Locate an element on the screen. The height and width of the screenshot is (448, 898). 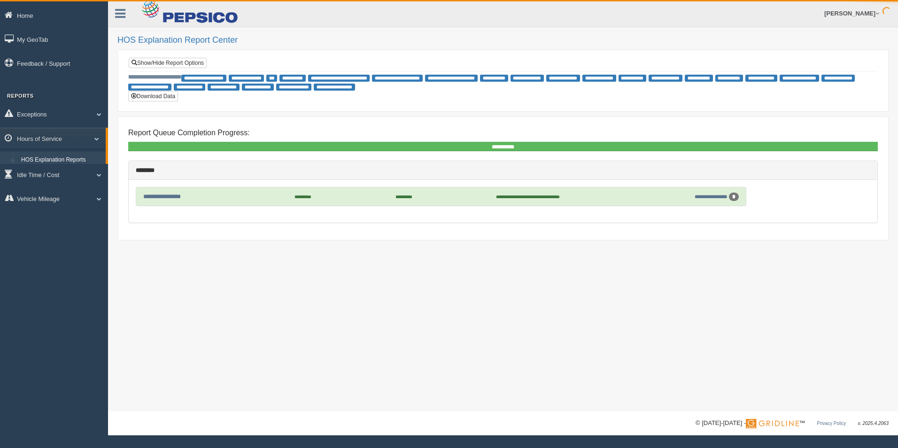
button: Download Data is located at coordinates (153, 96).